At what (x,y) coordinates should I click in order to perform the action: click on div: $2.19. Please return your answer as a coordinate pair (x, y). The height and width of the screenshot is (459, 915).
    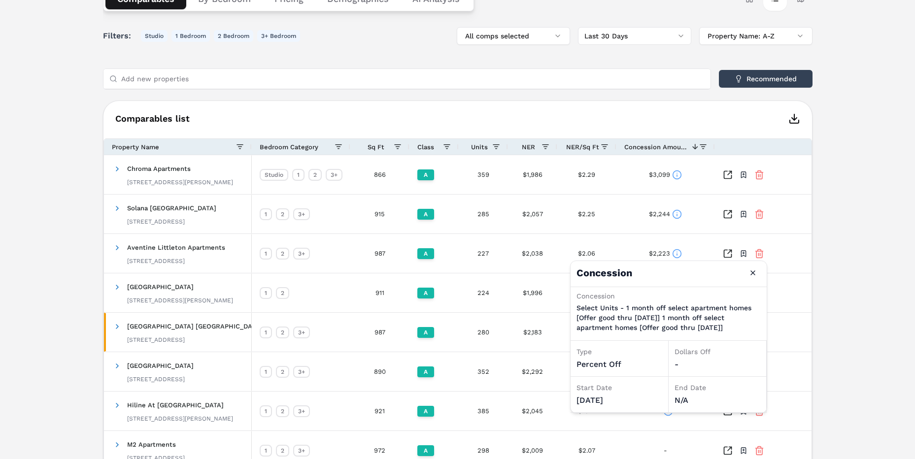
    Looking at the image, I should click on (587, 293).